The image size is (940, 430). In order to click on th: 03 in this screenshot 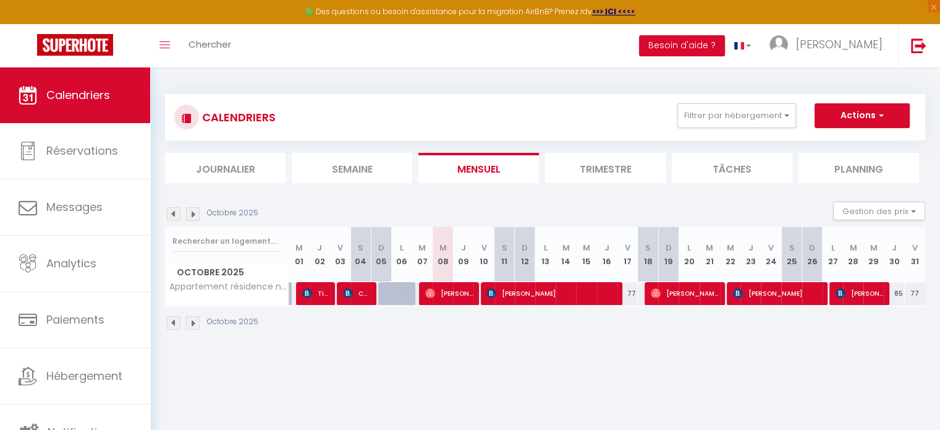, I will do `click(340, 254)`.